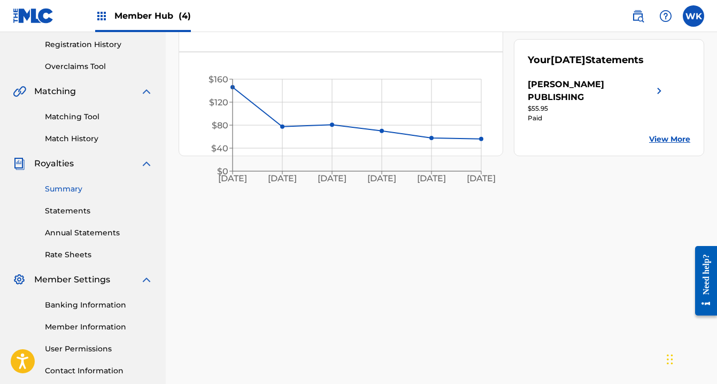 The image size is (717, 384). I want to click on span: Member Hub, so click(152, 16).